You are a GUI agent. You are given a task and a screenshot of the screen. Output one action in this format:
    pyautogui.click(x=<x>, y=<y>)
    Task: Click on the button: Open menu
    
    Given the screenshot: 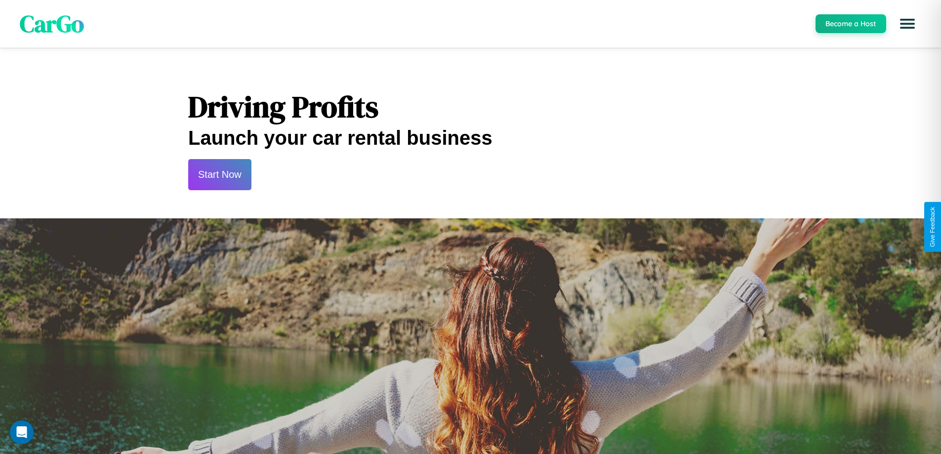 What is the action you would take?
    pyautogui.click(x=907, y=24)
    